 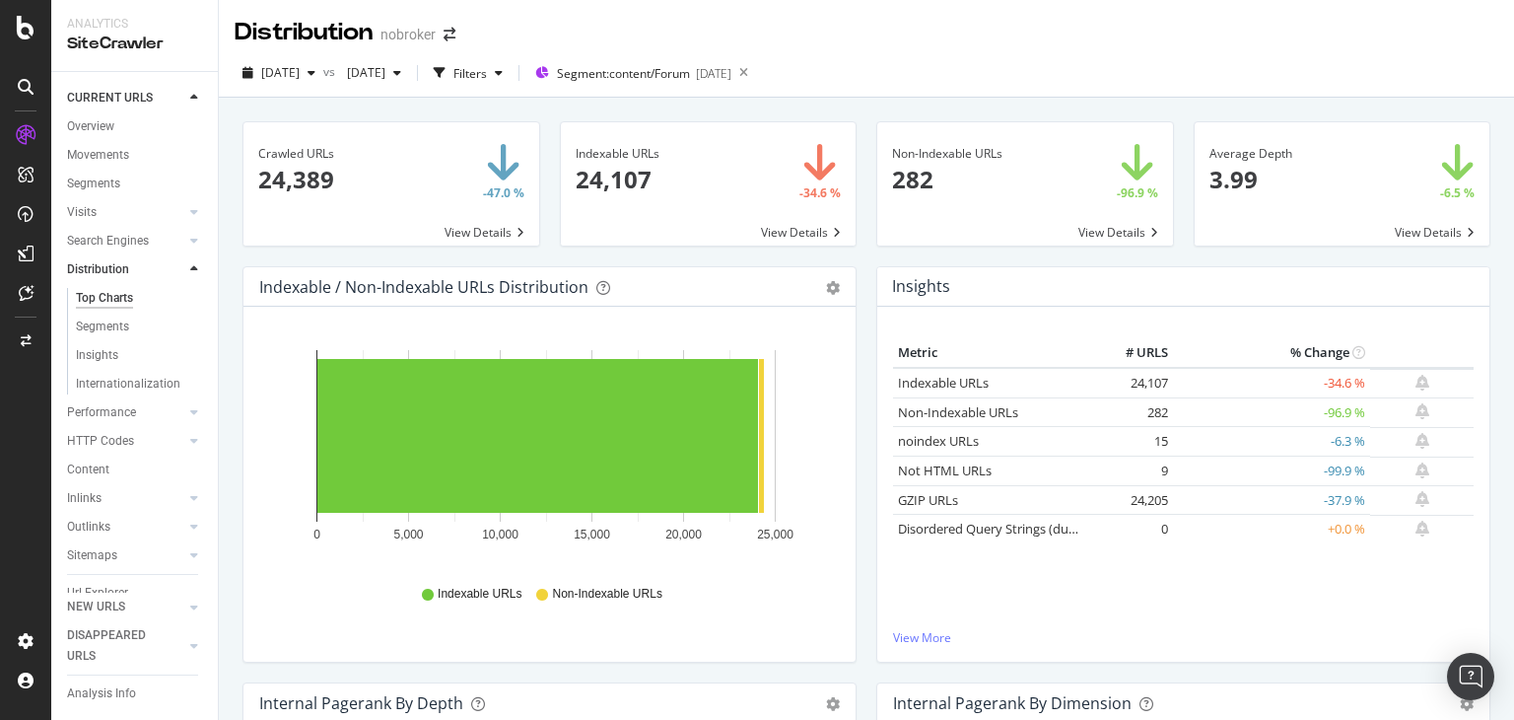 I want to click on span: 2025 Apr. 7th, so click(x=362, y=72).